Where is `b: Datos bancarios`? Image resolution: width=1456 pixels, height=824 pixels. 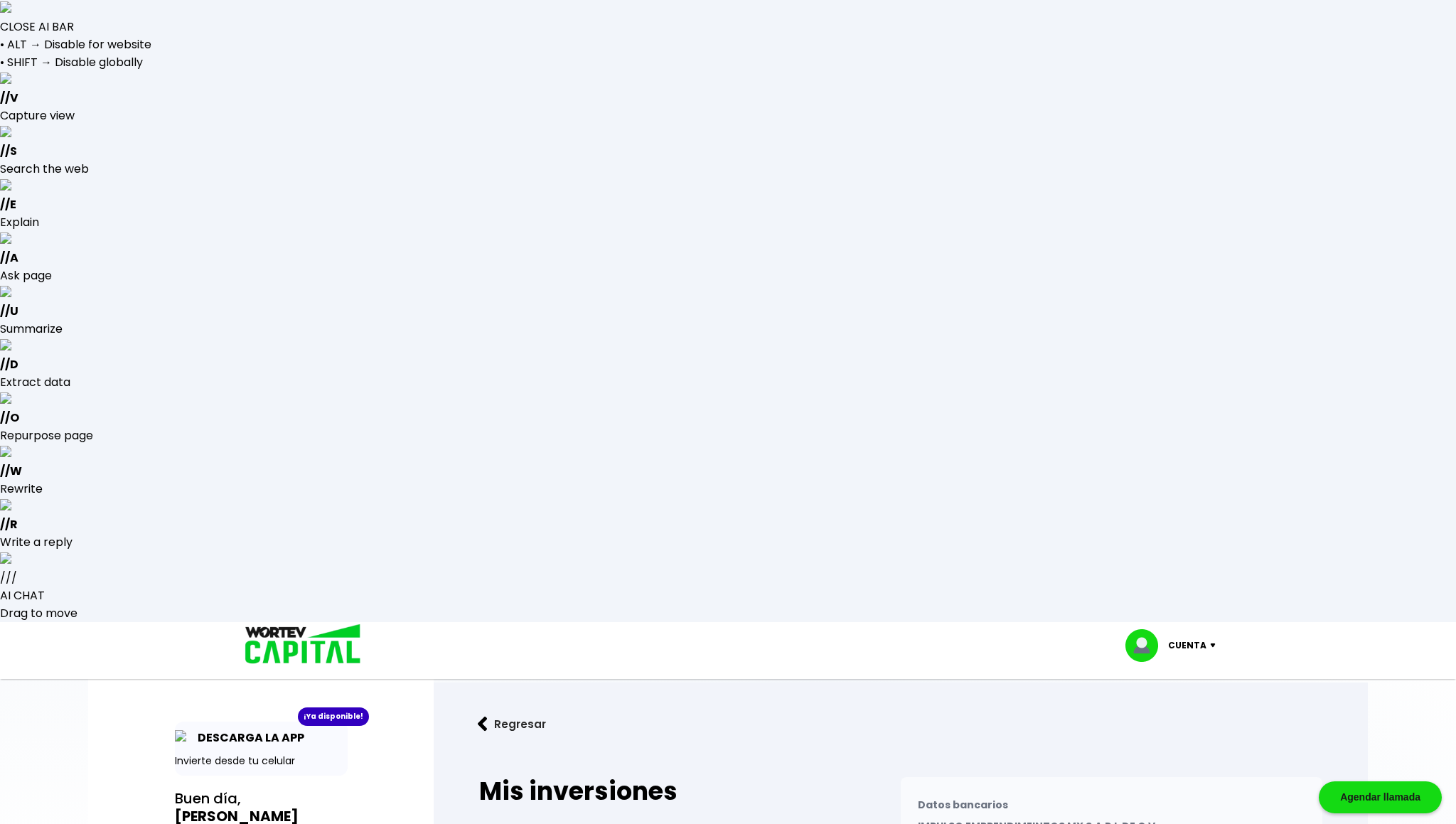 b: Datos bancarios is located at coordinates (963, 805).